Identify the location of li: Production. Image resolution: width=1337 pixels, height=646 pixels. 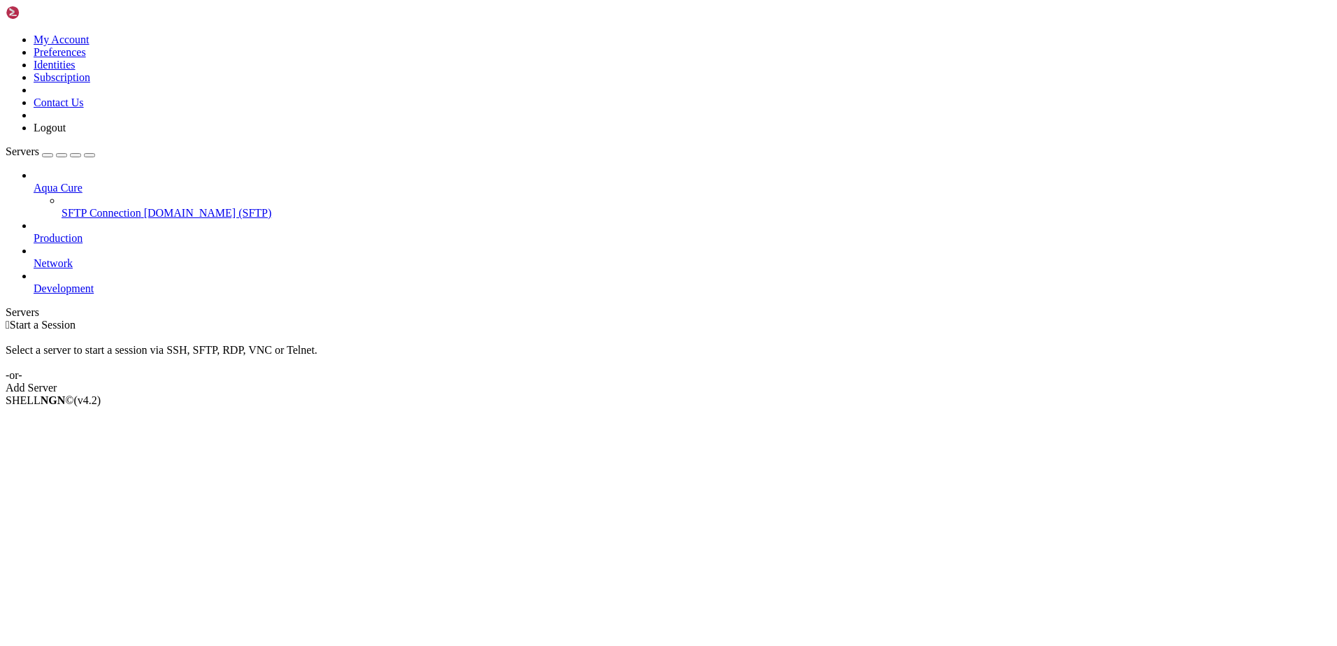
(683, 232).